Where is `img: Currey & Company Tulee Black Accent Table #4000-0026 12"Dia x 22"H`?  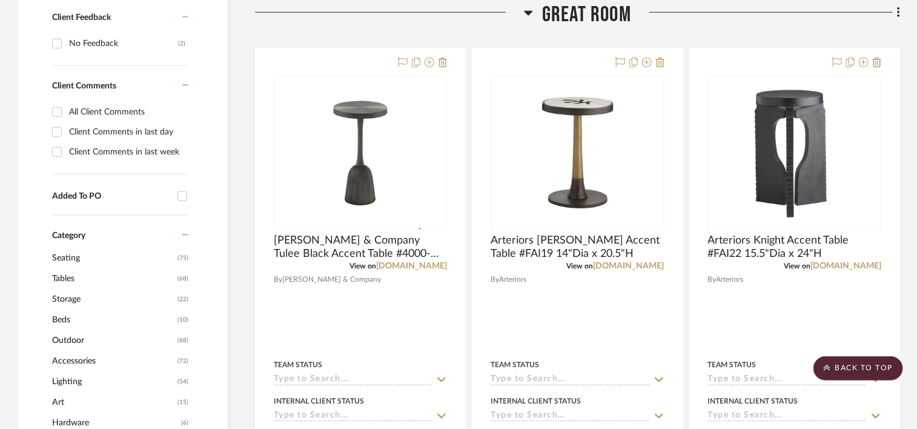 img: Currey & Company Tulee Black Accent Table #4000-0026 12"Dia x 22"H is located at coordinates (361, 153).